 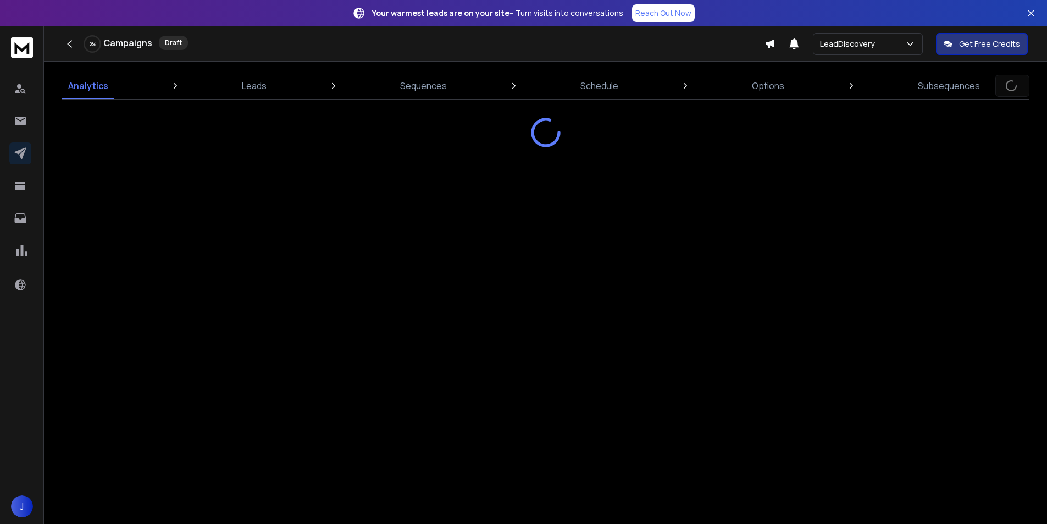 What do you see at coordinates (949, 86) in the screenshot?
I see `p: Subsequences` at bounding box center [949, 86].